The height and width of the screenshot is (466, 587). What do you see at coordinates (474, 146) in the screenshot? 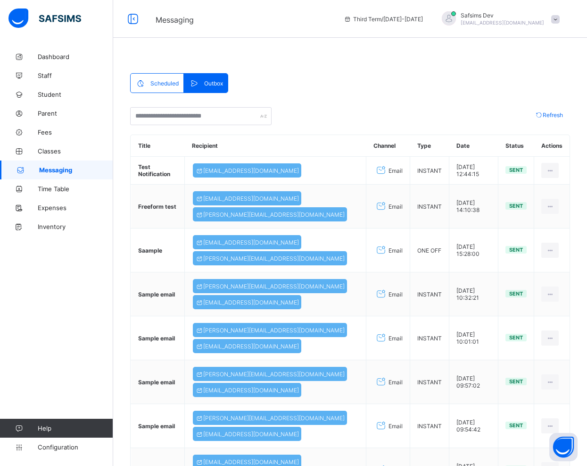
I see `th: Date` at bounding box center [474, 146].